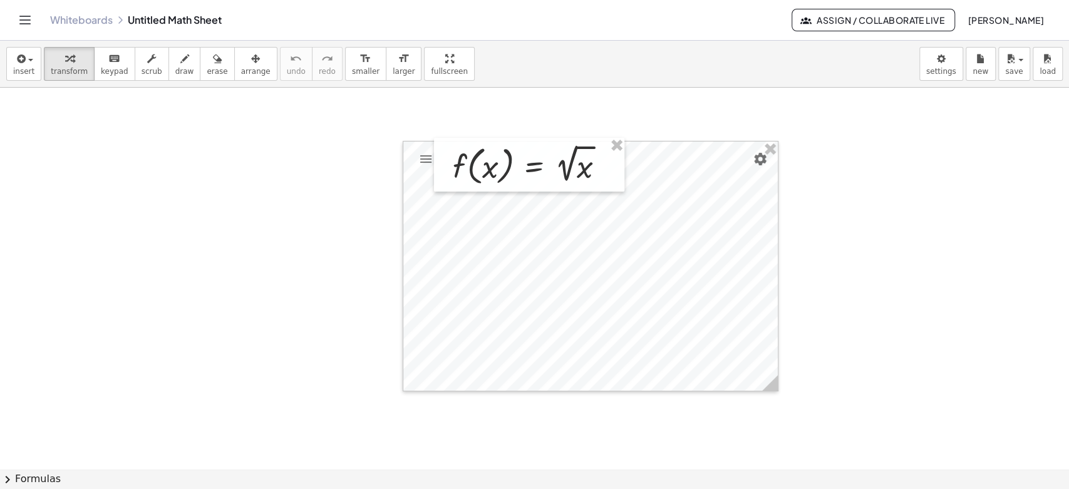 This screenshot has height=489, width=1069. I want to click on span: save, so click(1014, 71).